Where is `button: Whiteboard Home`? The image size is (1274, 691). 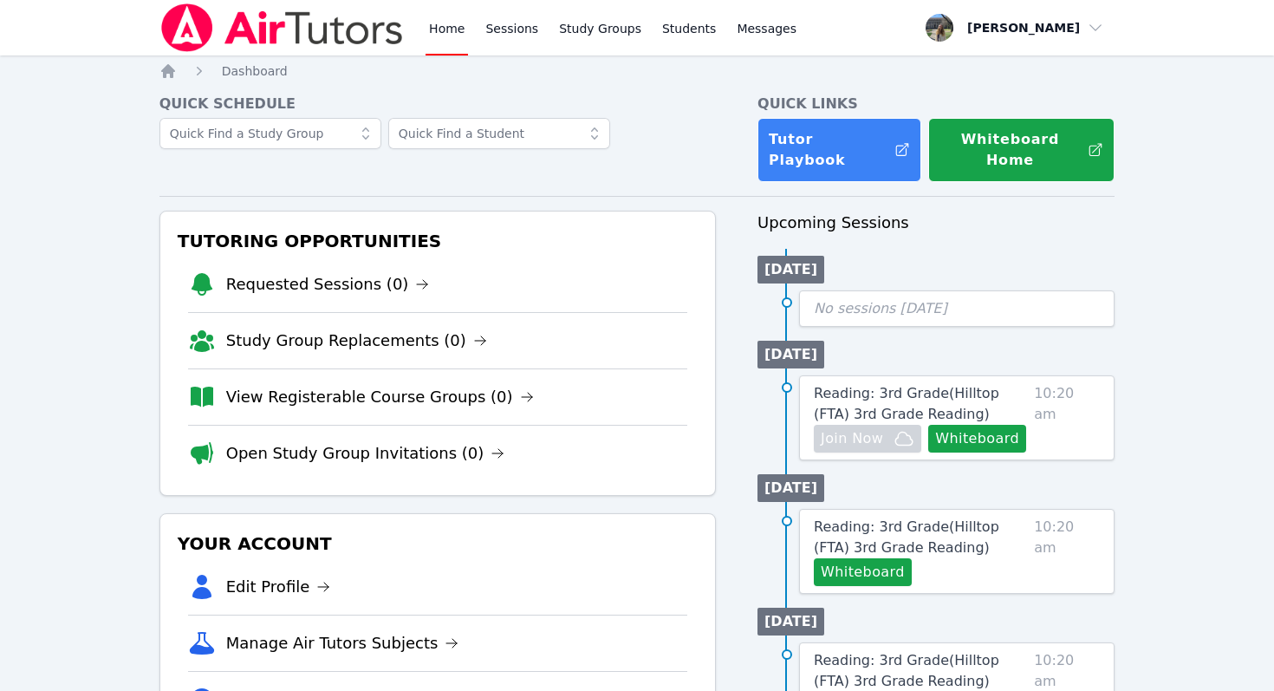 button: Whiteboard Home is located at coordinates (1021, 150).